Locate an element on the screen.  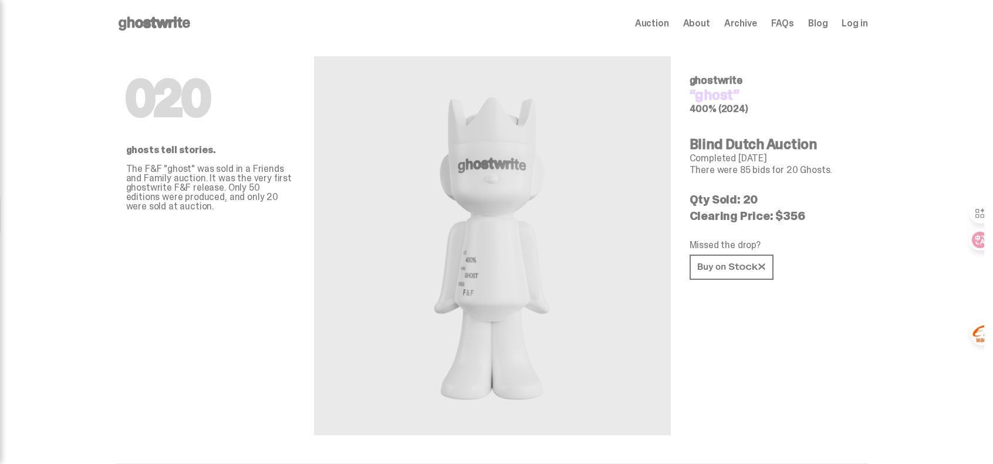
h1: 020 is located at coordinates (211, 99).